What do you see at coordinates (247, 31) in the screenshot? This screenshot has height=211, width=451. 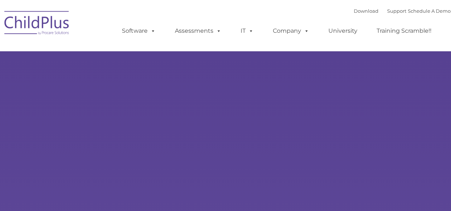 I see `a: IT` at bounding box center [247, 31].